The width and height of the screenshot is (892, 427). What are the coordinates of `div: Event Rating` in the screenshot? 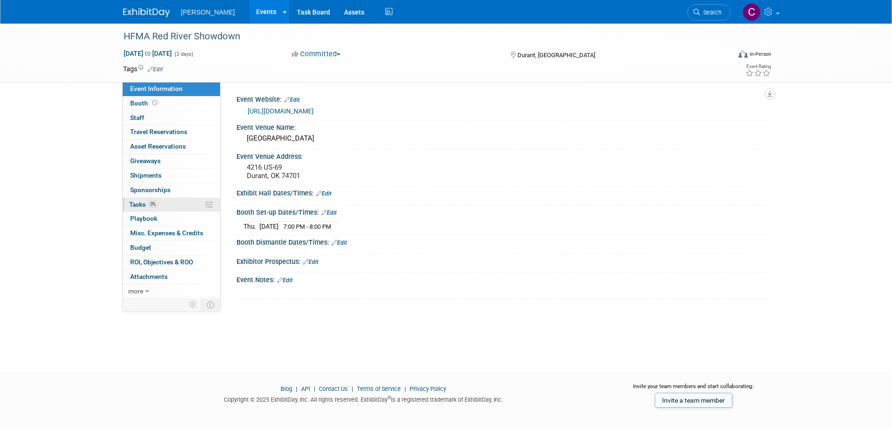 It's located at (758, 67).